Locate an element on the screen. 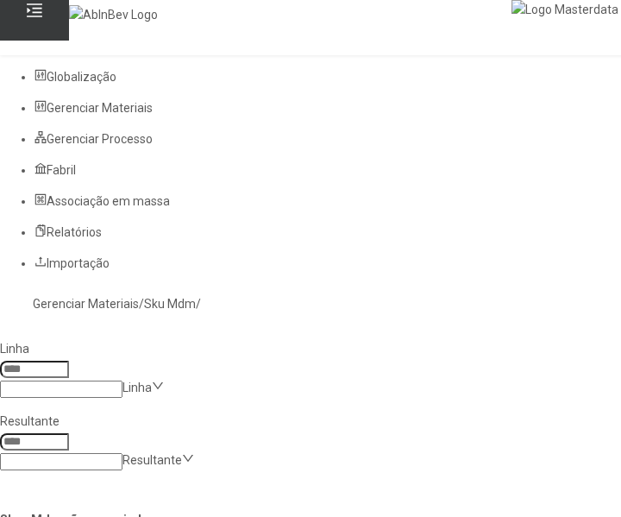  nz-select-placeholder: Linha is located at coordinates (137, 387).